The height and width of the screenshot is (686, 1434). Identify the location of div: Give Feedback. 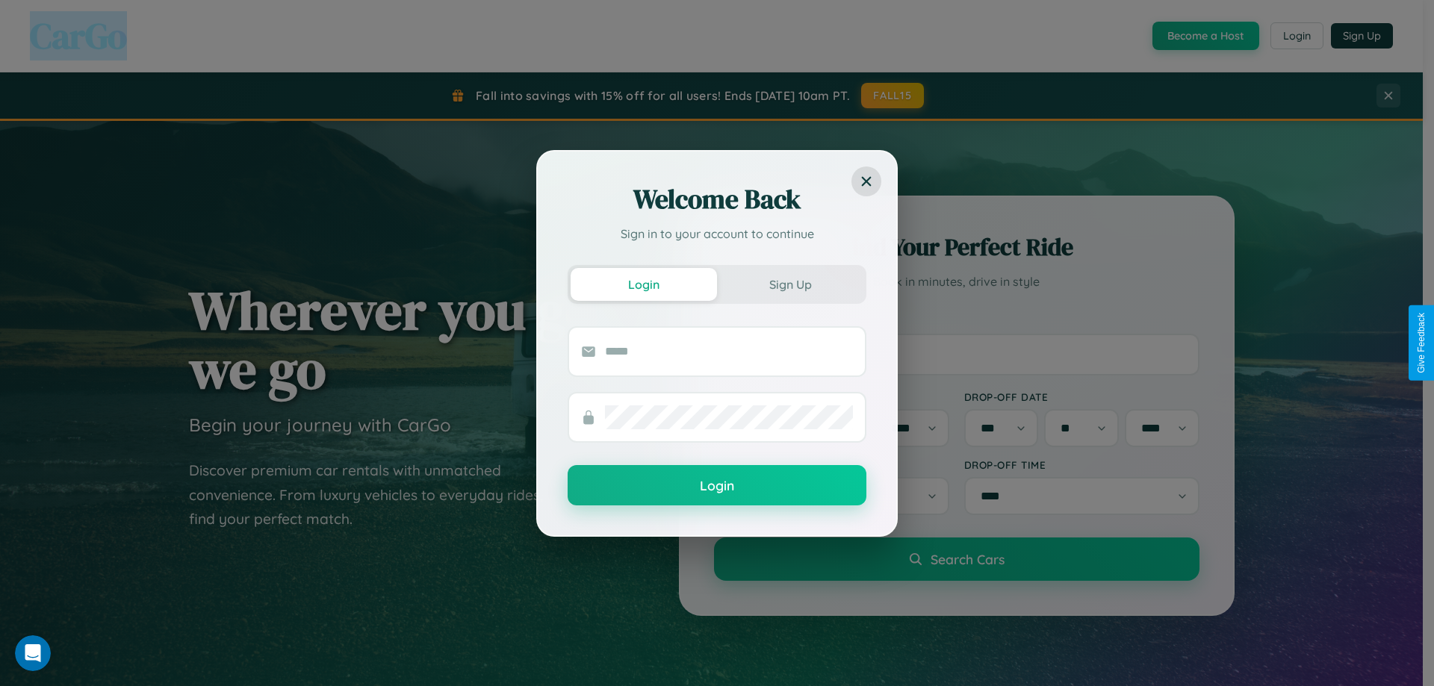
(1421, 343).